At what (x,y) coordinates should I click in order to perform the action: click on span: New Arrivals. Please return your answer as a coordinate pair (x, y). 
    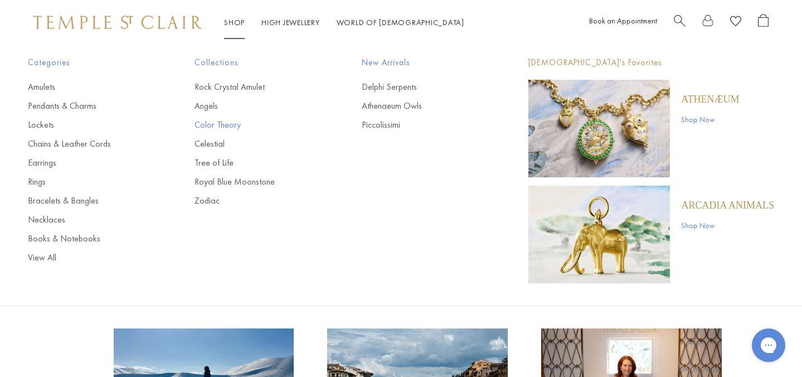
    Looking at the image, I should click on (423, 62).